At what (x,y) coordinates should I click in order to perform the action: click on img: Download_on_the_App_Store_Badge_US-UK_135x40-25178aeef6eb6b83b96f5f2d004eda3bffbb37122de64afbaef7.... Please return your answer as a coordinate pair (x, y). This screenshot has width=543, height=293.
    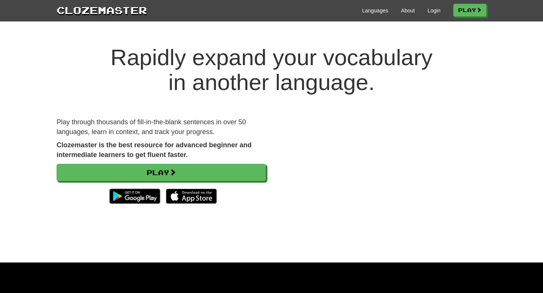
    Looking at the image, I should click on (191, 196).